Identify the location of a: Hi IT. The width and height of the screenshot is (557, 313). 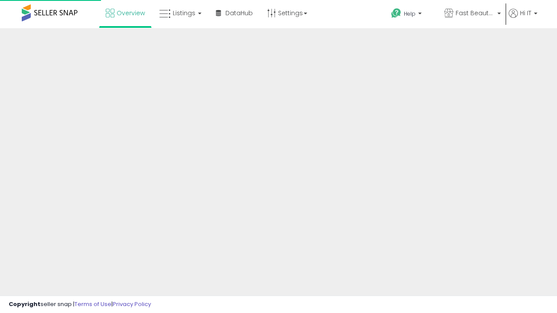
(523, 18).